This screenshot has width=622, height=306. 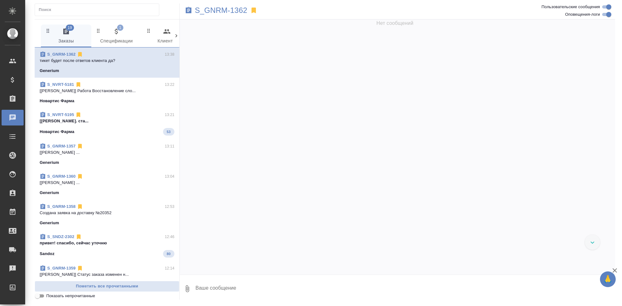 I want to click on p: привет! спасибо, сейчас уточню, so click(x=107, y=243).